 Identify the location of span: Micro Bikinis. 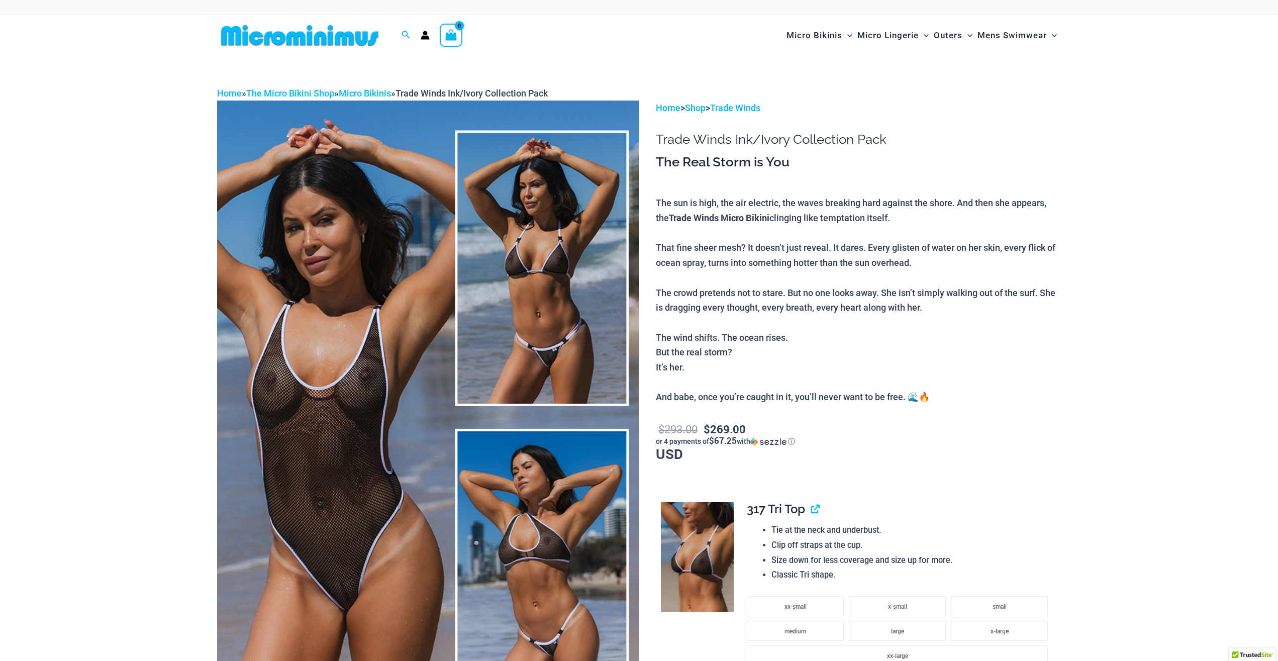
(814, 35).